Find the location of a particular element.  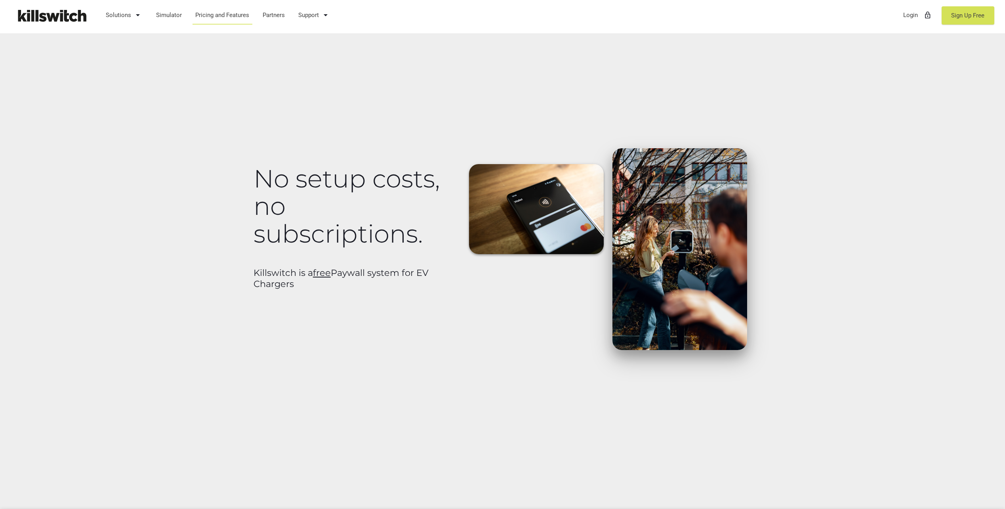

b: Killswitch is a Paywall system for EV Chargers is located at coordinates (341, 278).